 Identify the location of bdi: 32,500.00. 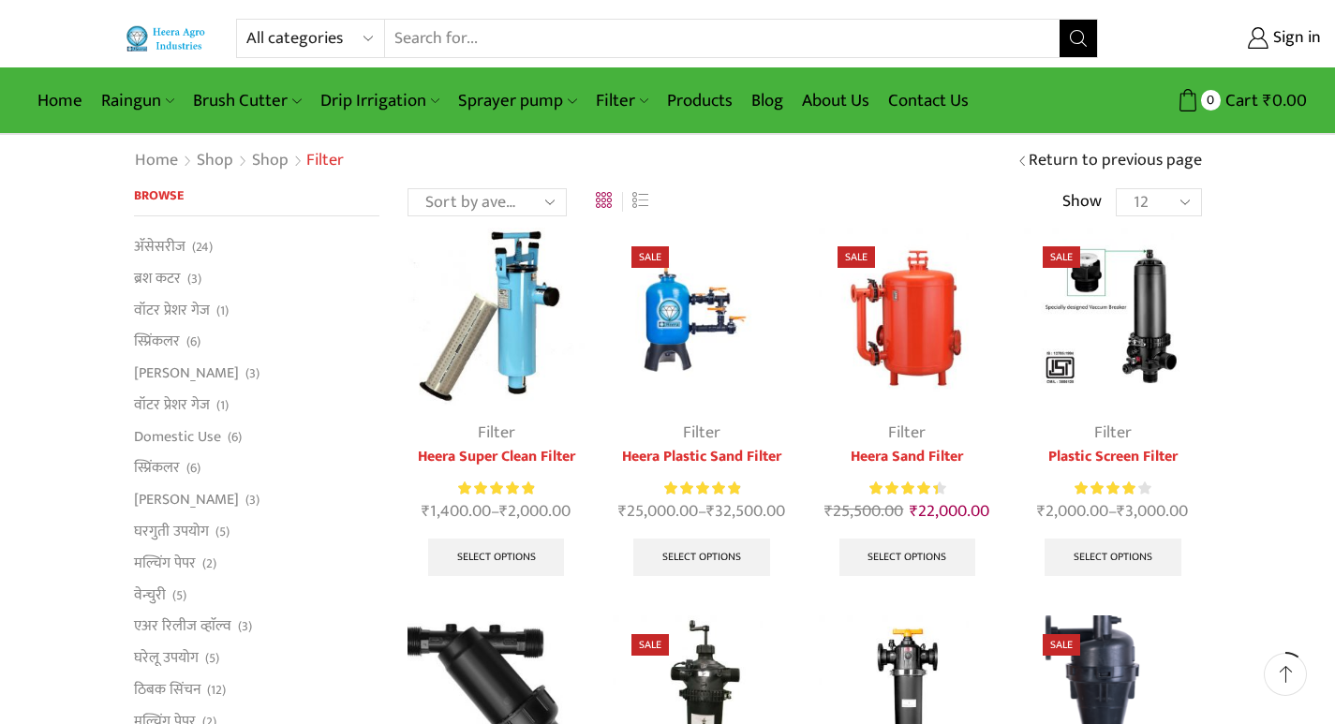
(746, 512).